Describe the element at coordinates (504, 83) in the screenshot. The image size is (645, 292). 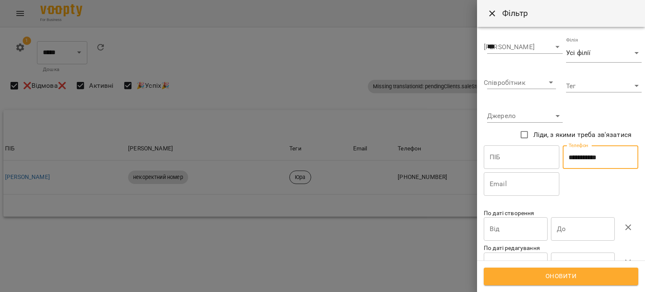
I see `label: Співробітник` at that location.